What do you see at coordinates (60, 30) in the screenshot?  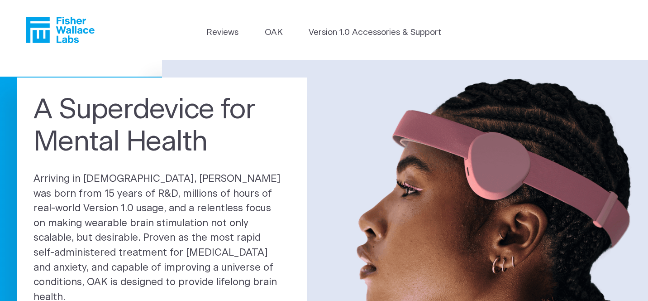 I see `a: Fisher Wallace` at bounding box center [60, 30].